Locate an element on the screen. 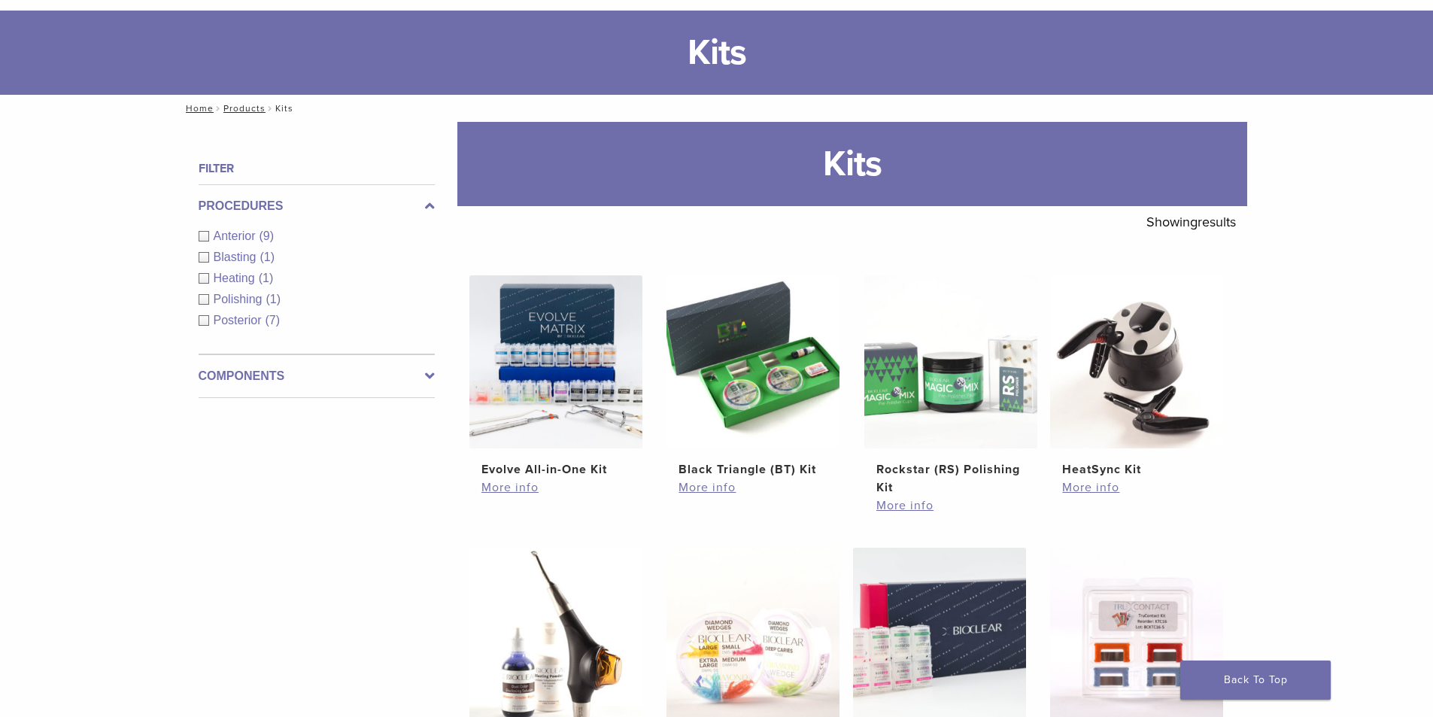  span: (7) is located at coordinates (273, 320).